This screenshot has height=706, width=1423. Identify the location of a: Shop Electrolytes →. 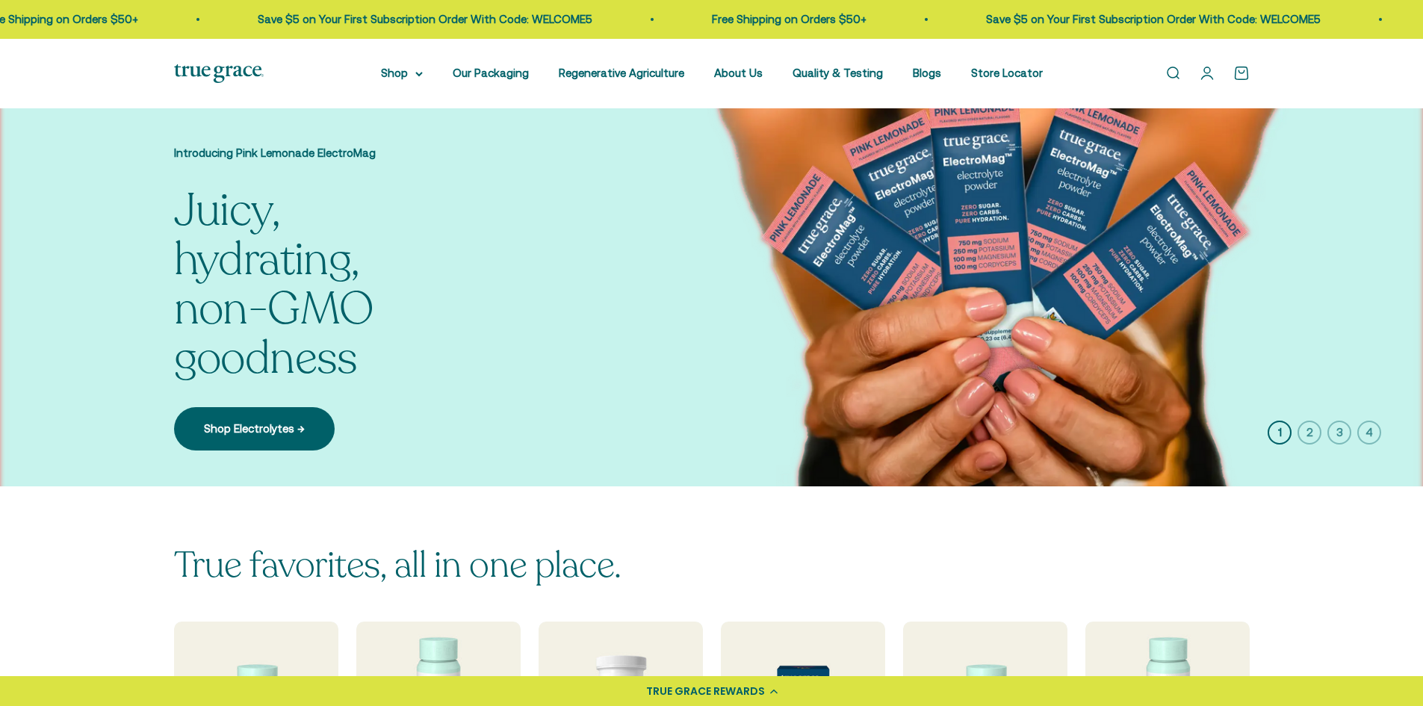
(254, 429).